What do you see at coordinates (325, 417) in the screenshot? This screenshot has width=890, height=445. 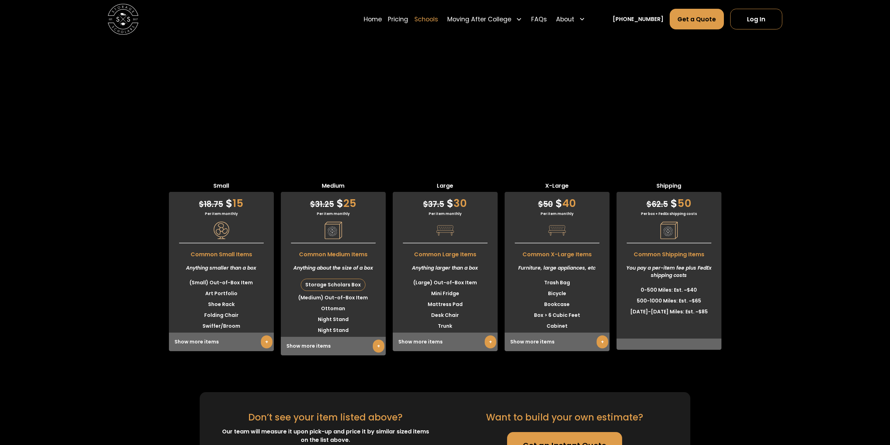 I see `div: Don’t see your item listed above?` at bounding box center [325, 417].